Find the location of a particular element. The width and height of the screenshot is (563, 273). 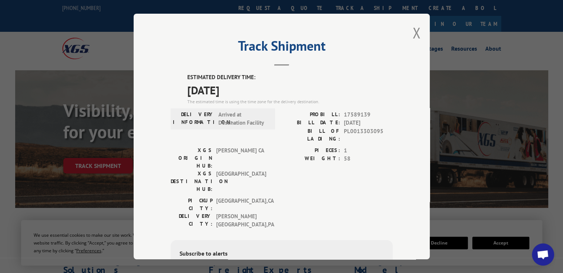

span: 58 is located at coordinates (368, 159).